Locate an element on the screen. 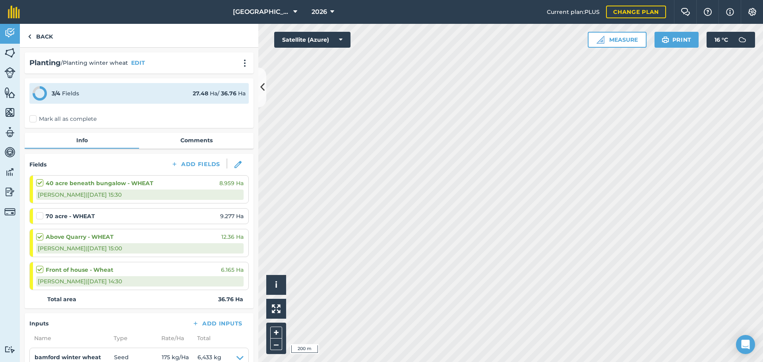  div: Open Intercom Messenger is located at coordinates (746, 345).